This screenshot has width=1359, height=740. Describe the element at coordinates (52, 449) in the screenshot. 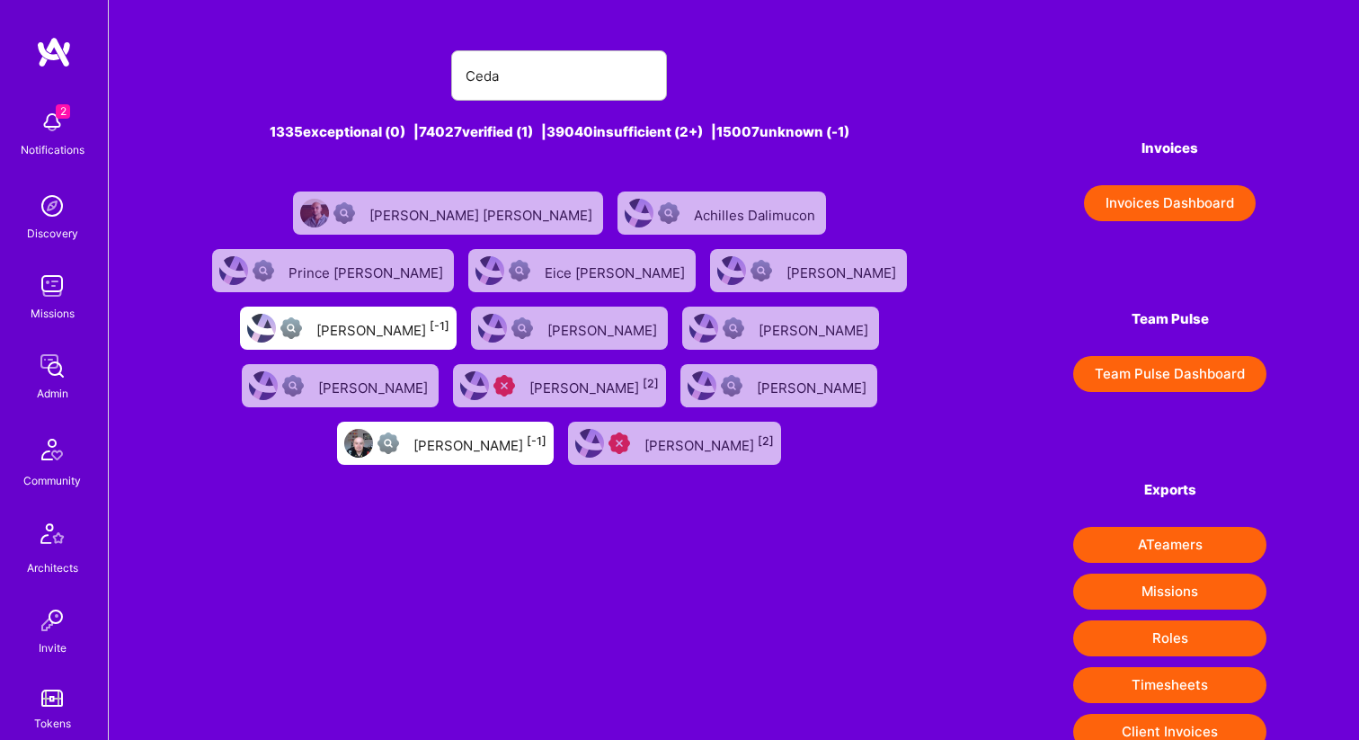

I see `img: Community` at that location.